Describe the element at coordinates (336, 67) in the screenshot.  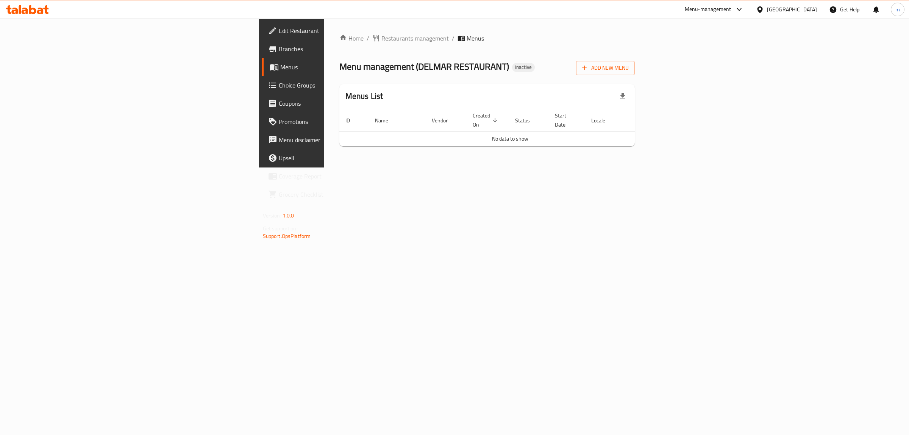
I see `a: Menus` at that location.